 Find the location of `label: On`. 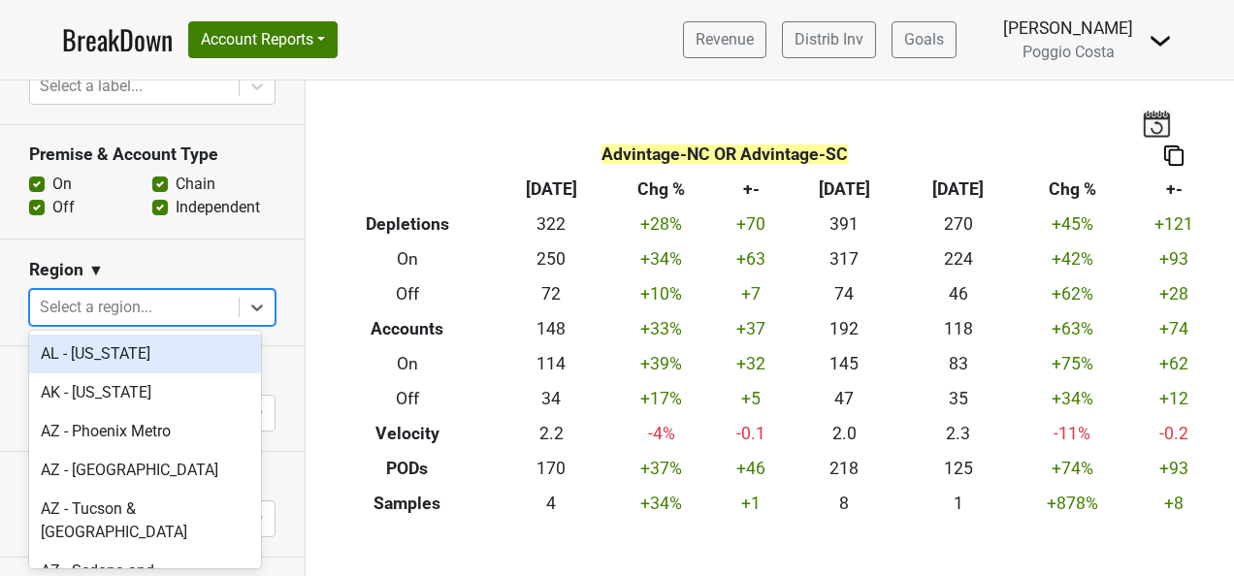

label: On is located at coordinates (62, 184).